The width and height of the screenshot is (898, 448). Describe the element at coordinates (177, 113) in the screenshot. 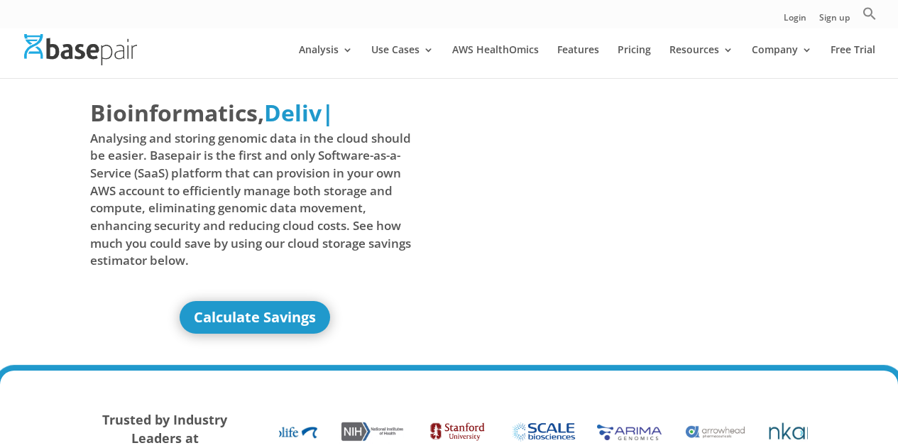

I see `span: Bioinformatics,` at that location.